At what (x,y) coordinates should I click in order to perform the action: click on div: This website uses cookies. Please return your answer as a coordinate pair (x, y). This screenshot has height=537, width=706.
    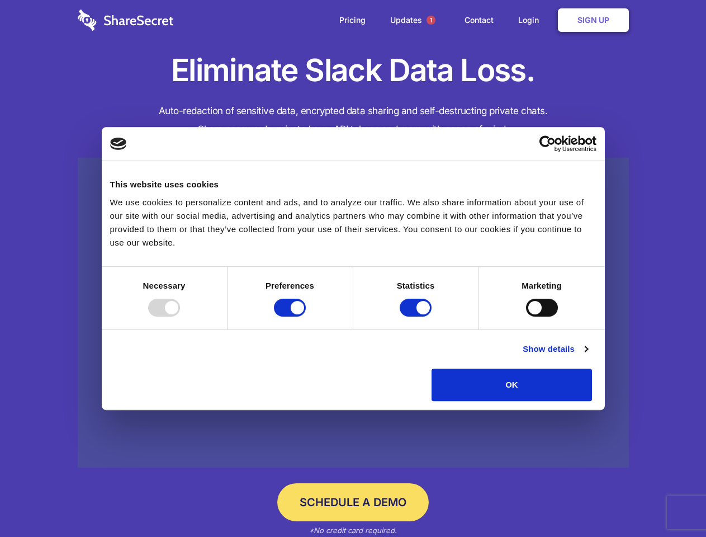
    Looking at the image, I should click on (353, 185).